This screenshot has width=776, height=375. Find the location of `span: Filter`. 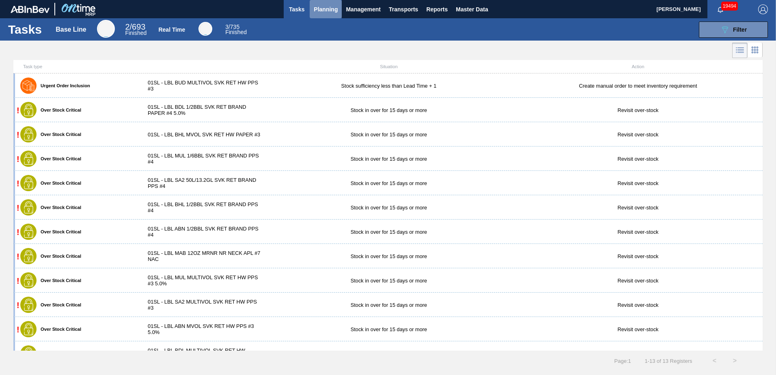

span: Filter is located at coordinates (740, 30).